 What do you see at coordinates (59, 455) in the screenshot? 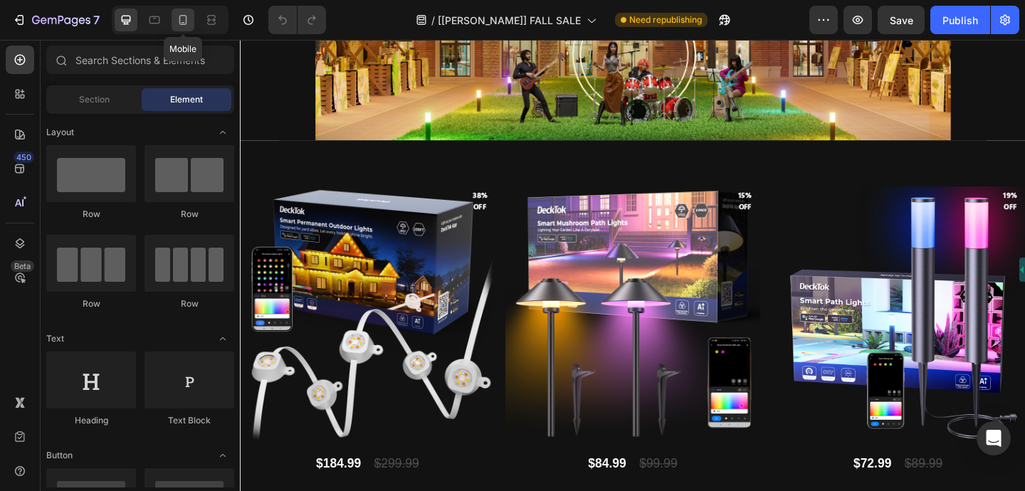
I see `span: Button` at bounding box center [59, 455].